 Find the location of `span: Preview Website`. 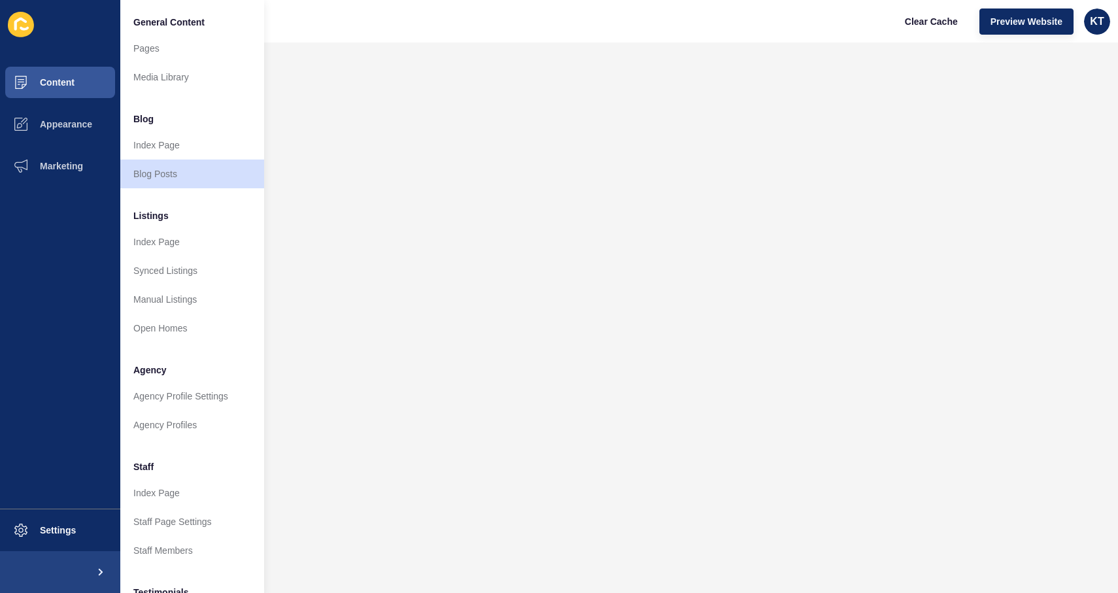

span: Preview Website is located at coordinates (1027, 22).